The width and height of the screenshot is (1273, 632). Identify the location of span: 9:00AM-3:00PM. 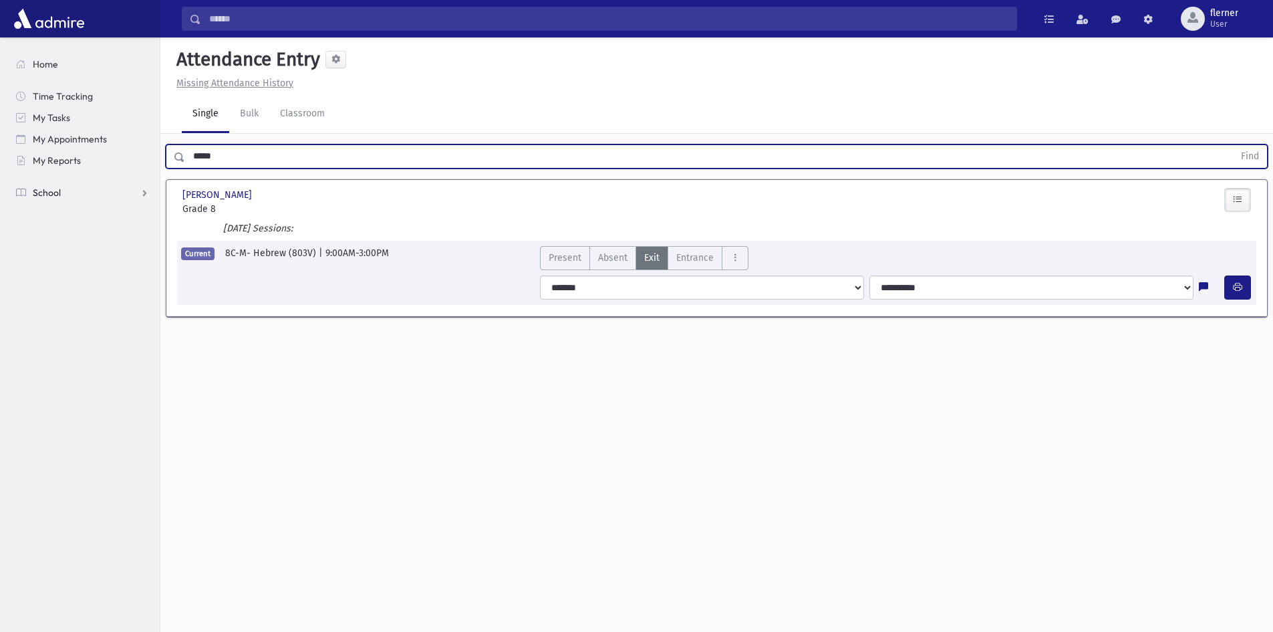
(357, 258).